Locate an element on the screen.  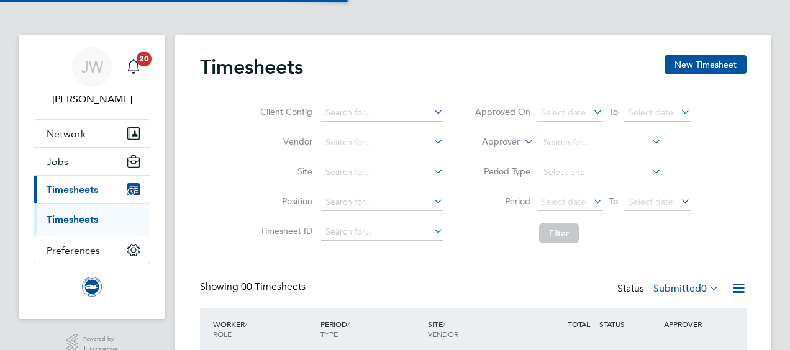
div: SITE is located at coordinates (478, 329).